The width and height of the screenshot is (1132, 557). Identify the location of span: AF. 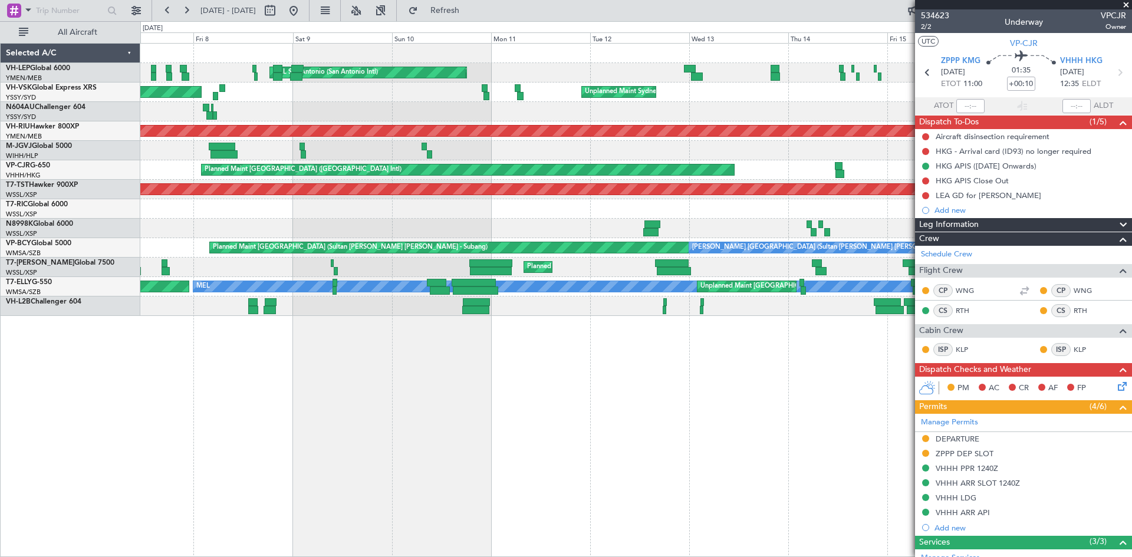
(1053, 388).